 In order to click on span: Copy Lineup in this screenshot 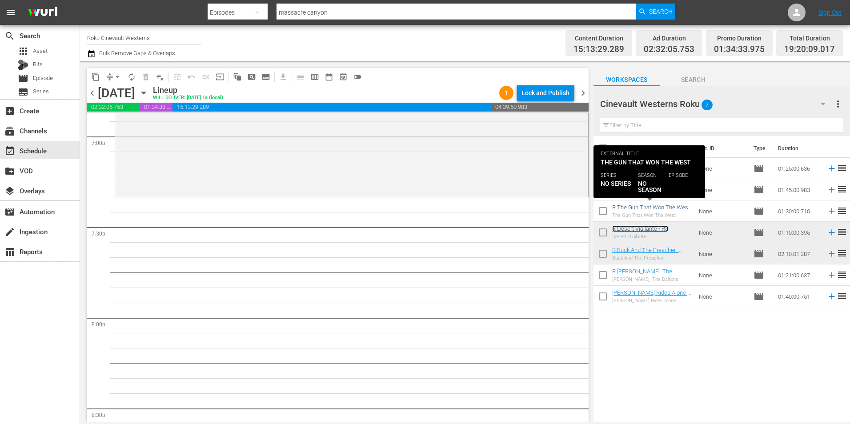, I will do `click(96, 77)`.